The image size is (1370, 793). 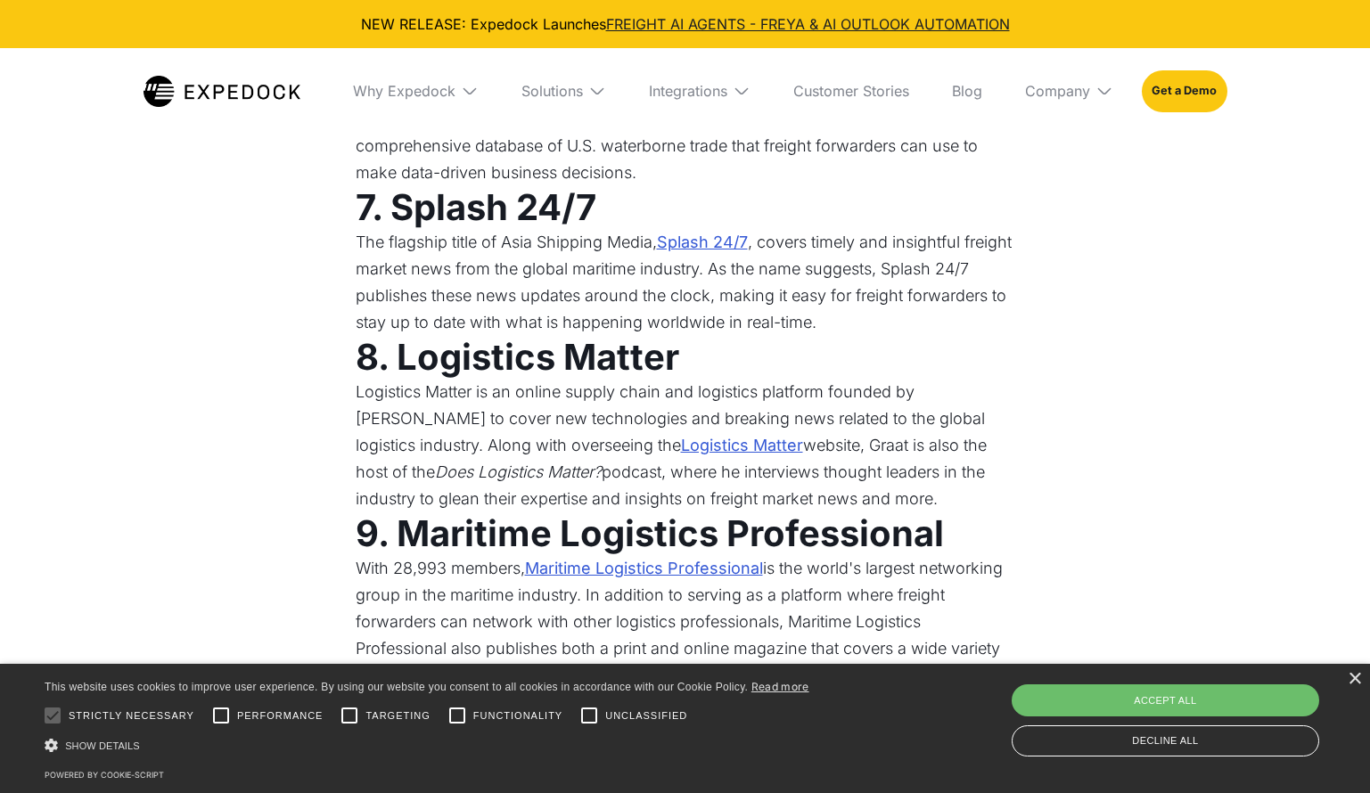 What do you see at coordinates (780, 686) in the screenshot?
I see `a: Read more` at bounding box center [780, 686].